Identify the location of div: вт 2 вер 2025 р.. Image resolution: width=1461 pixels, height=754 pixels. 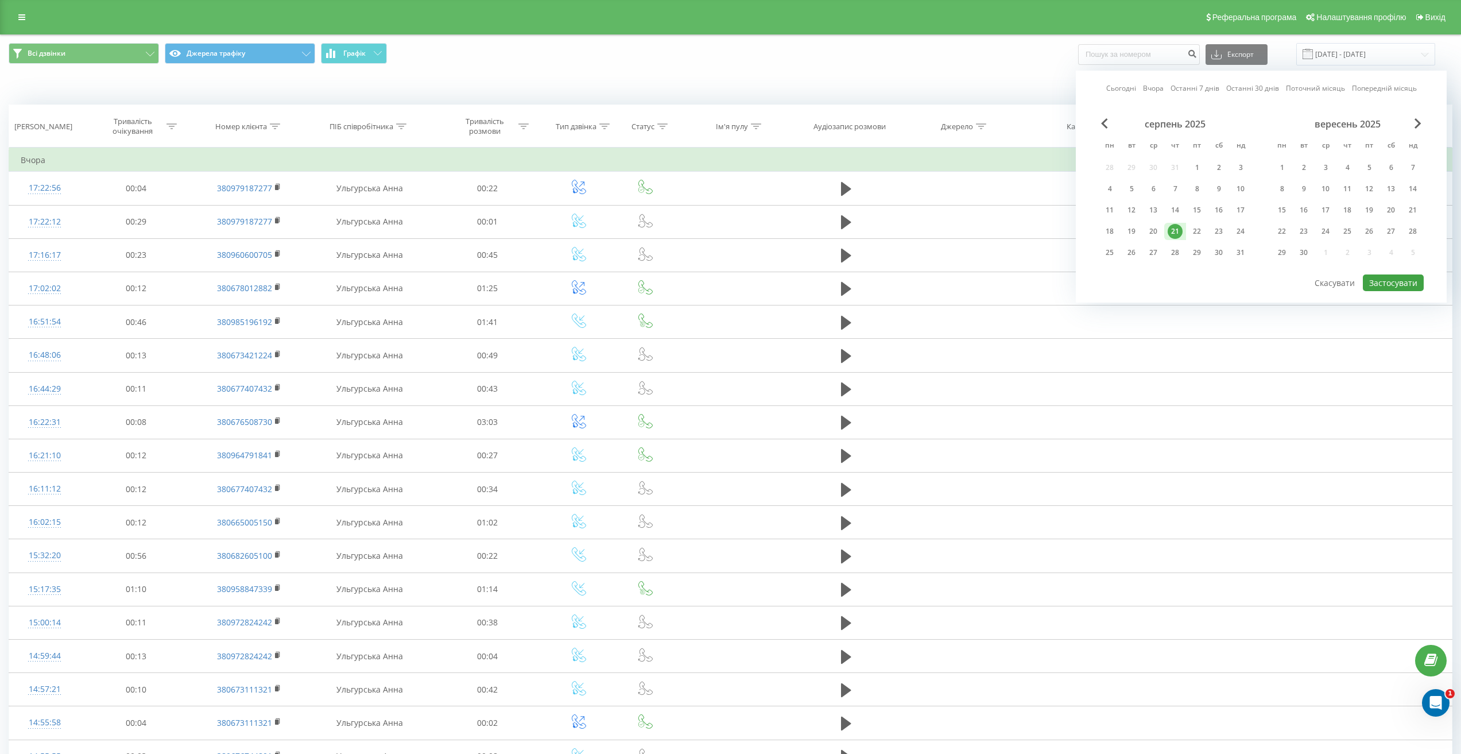
(1304, 168).